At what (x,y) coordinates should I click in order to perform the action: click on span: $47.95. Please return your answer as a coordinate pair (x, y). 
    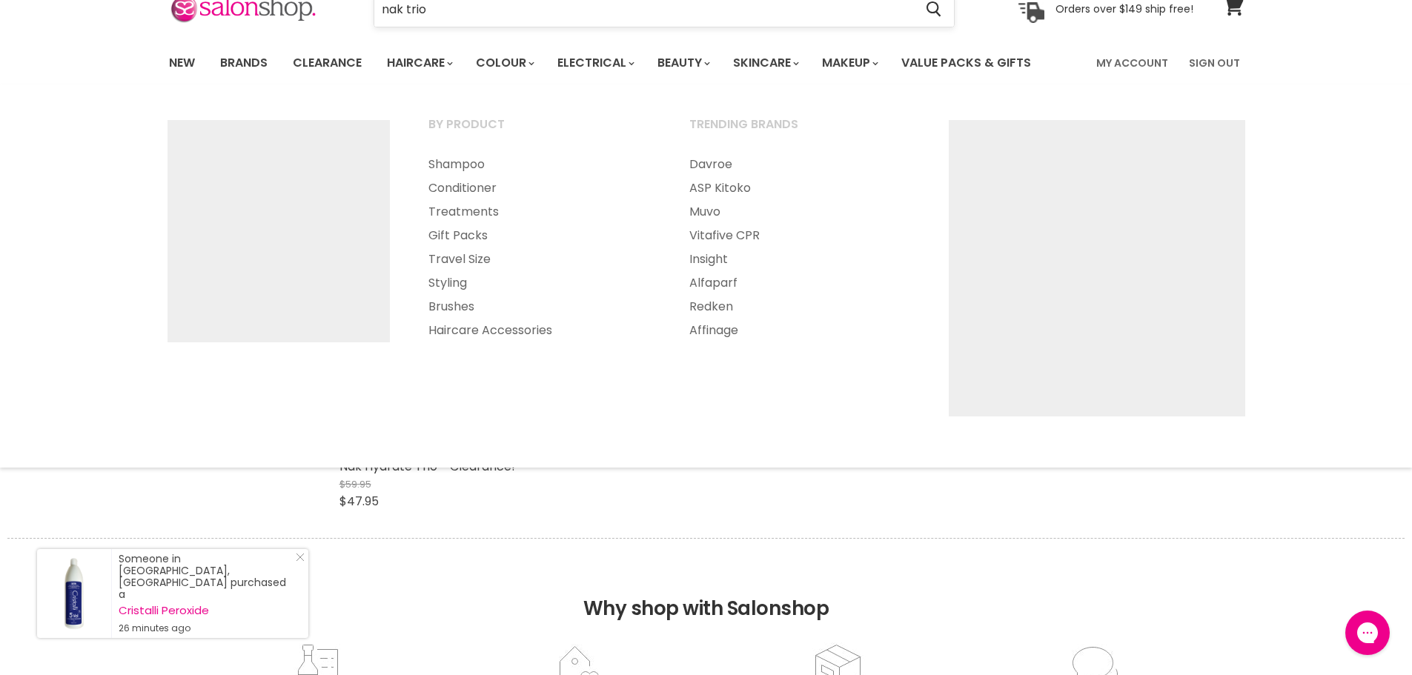
    Looking at the image, I should click on (359, 501).